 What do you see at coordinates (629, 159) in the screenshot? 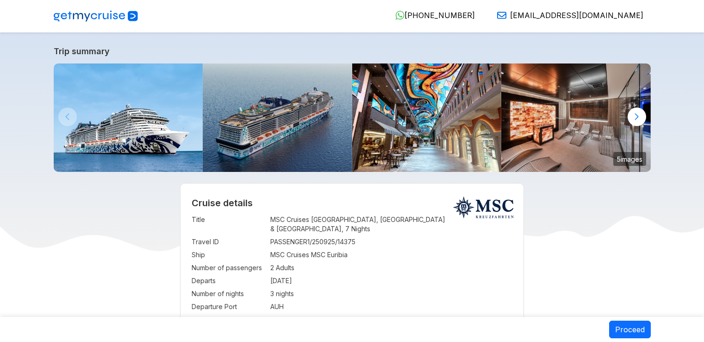
I see `small: 5 images` at bounding box center [629, 159].